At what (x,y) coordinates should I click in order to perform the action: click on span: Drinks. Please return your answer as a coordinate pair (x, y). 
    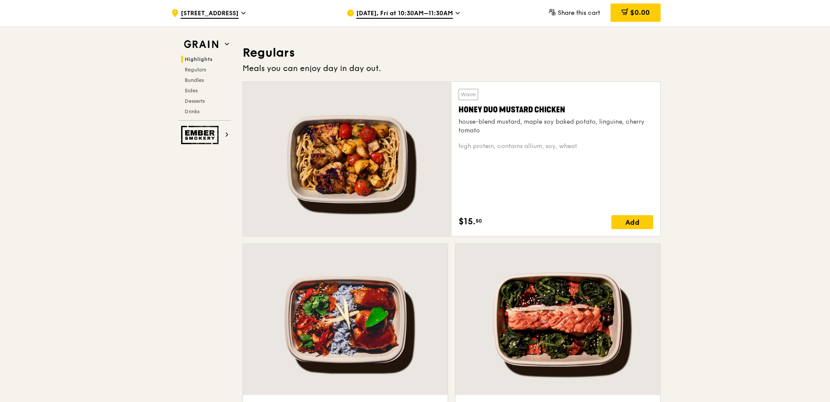
    Looking at the image, I should click on (192, 111).